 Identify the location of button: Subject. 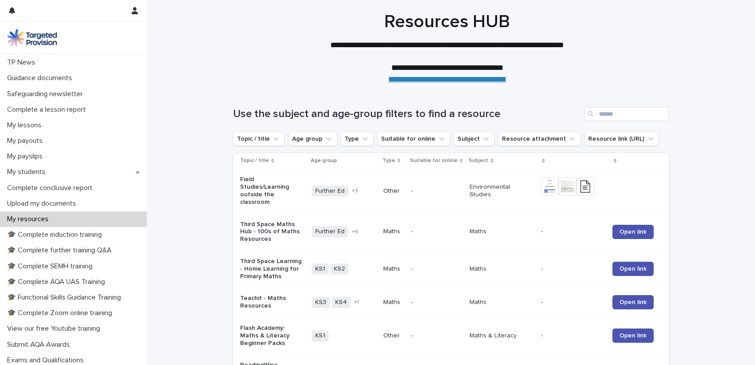
(474, 139).